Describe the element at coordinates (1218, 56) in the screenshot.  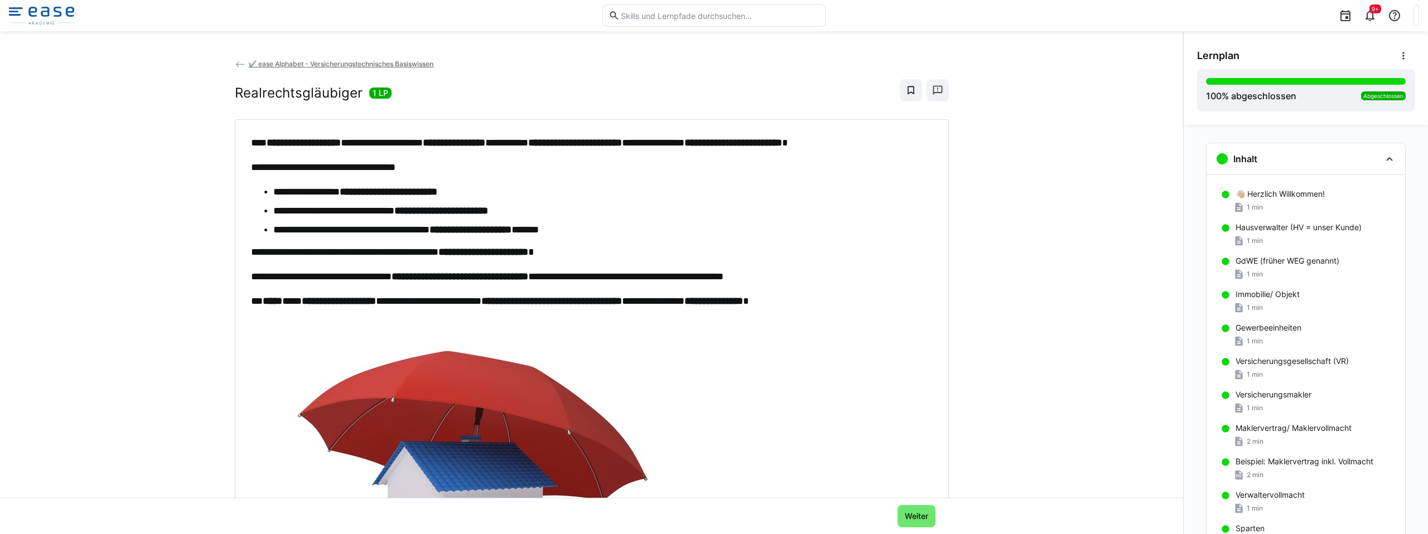
I see `span: Lernplan` at that location.